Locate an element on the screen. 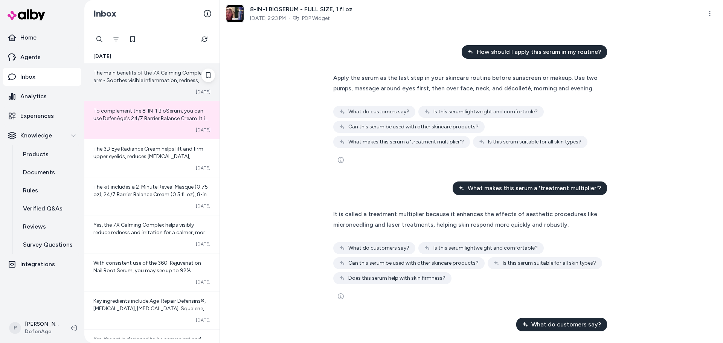 This screenshot has height=343, width=723. p: Documents is located at coordinates (39, 173).